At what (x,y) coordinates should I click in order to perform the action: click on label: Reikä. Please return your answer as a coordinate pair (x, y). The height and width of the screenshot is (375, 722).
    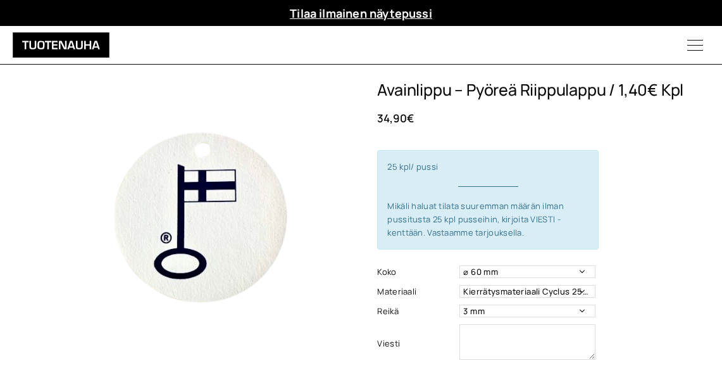
    Looking at the image, I should click on (416, 311).